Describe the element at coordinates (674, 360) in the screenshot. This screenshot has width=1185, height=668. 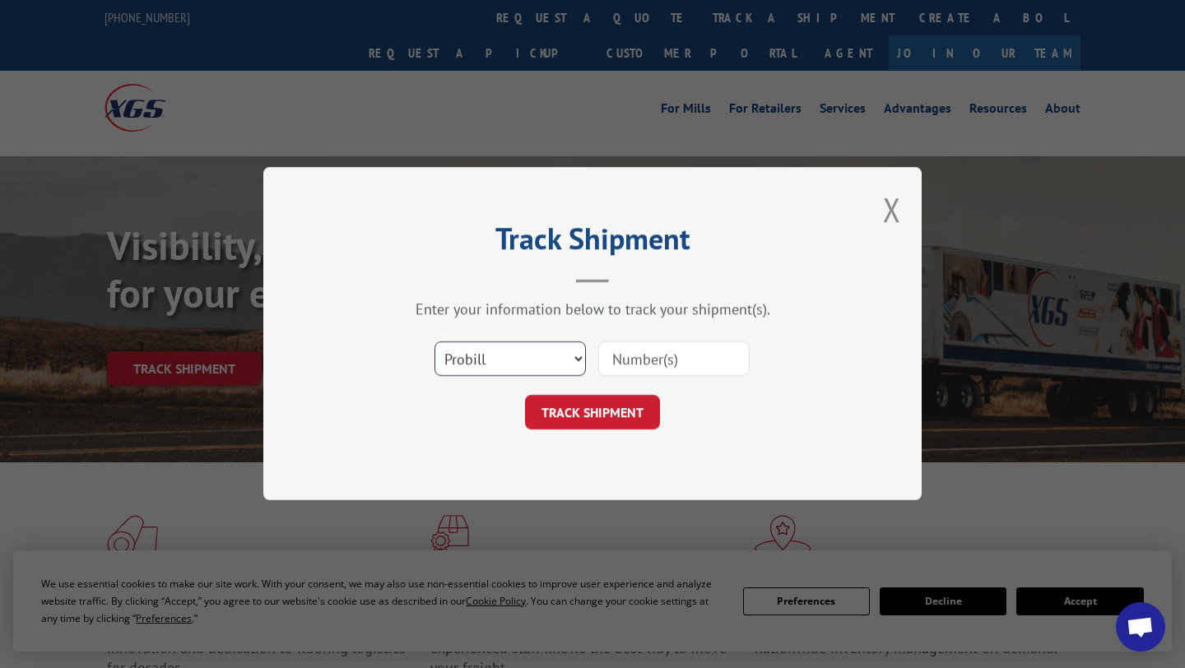
I see `input: Number(s)` at that location.